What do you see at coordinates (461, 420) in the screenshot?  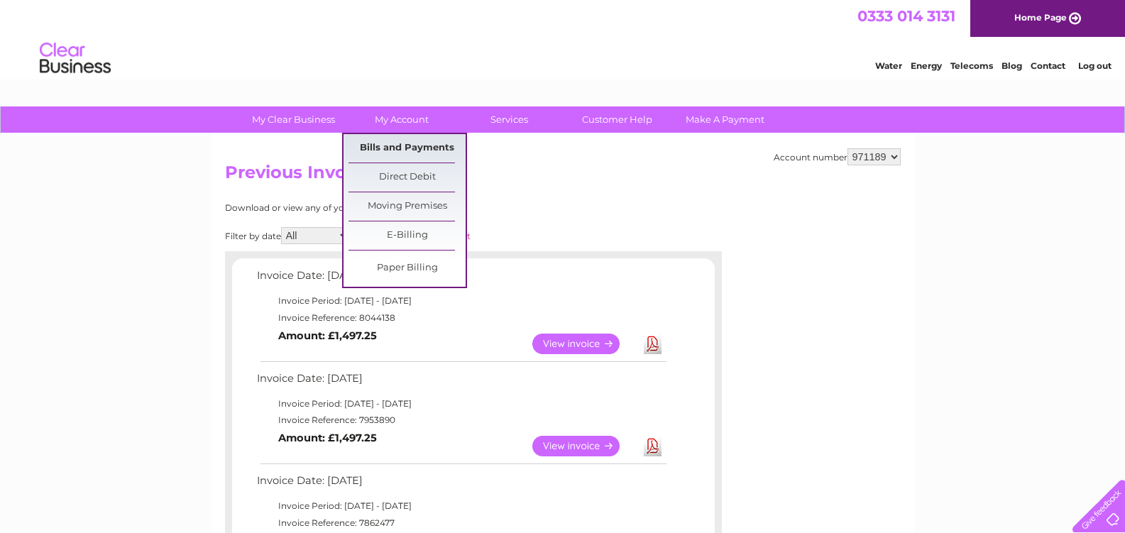 I see `td: Invoice Reference: 7953890` at bounding box center [461, 420].